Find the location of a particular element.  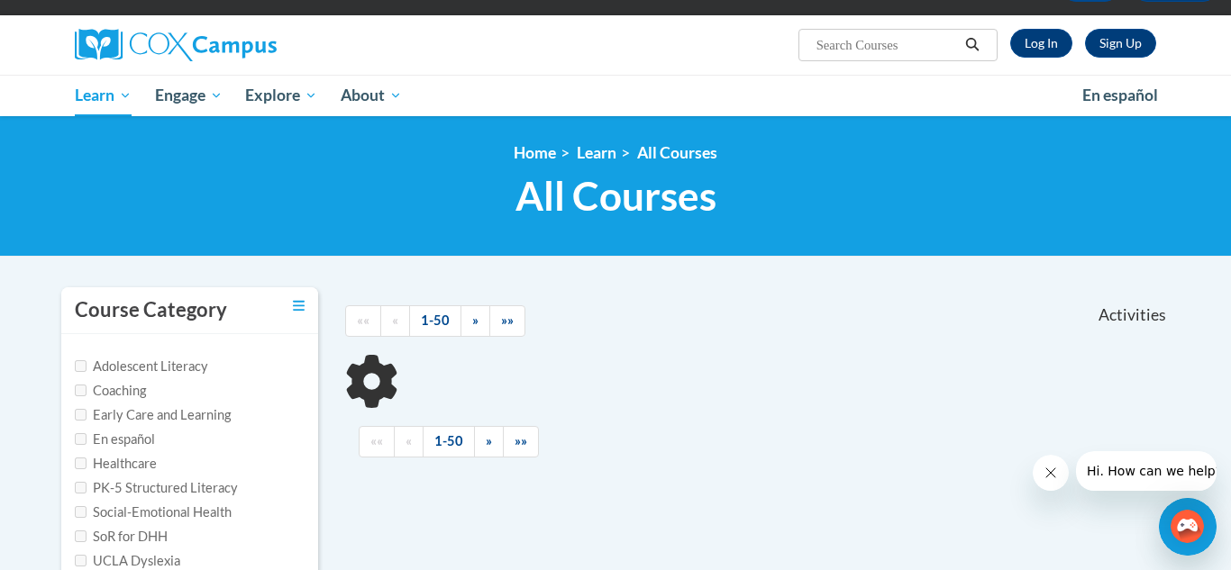

span: Learn is located at coordinates (103, 96).